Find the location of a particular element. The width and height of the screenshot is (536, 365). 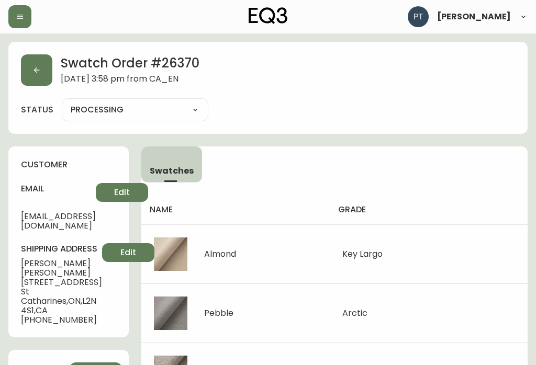

span: Arctic is located at coordinates (355, 313).